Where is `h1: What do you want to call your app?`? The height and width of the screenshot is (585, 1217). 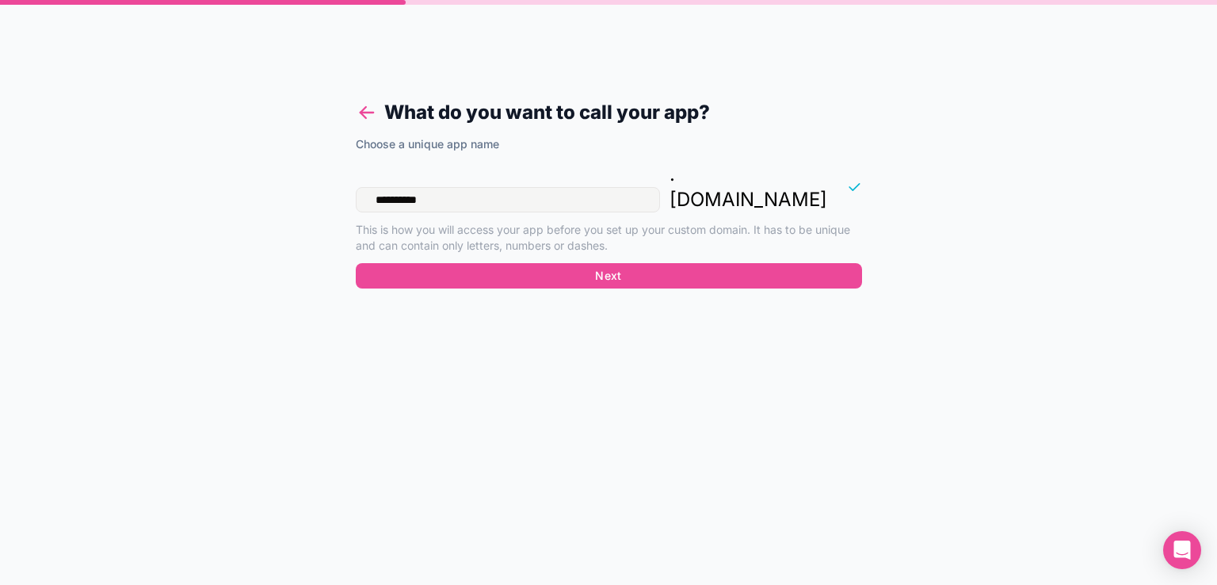 h1: What do you want to call your app? is located at coordinates (608, 112).